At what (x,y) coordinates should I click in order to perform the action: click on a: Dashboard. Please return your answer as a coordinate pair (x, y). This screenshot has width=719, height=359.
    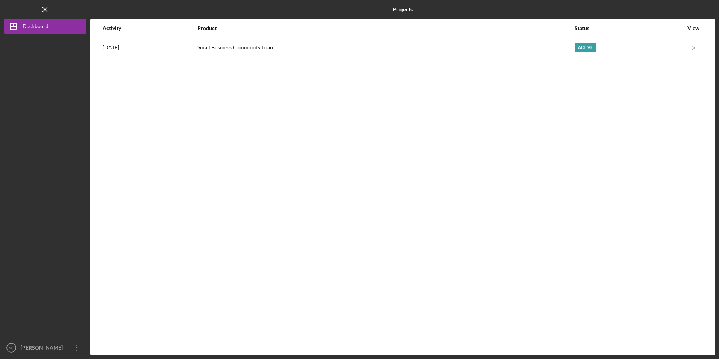
    Looking at the image, I should click on (45, 26).